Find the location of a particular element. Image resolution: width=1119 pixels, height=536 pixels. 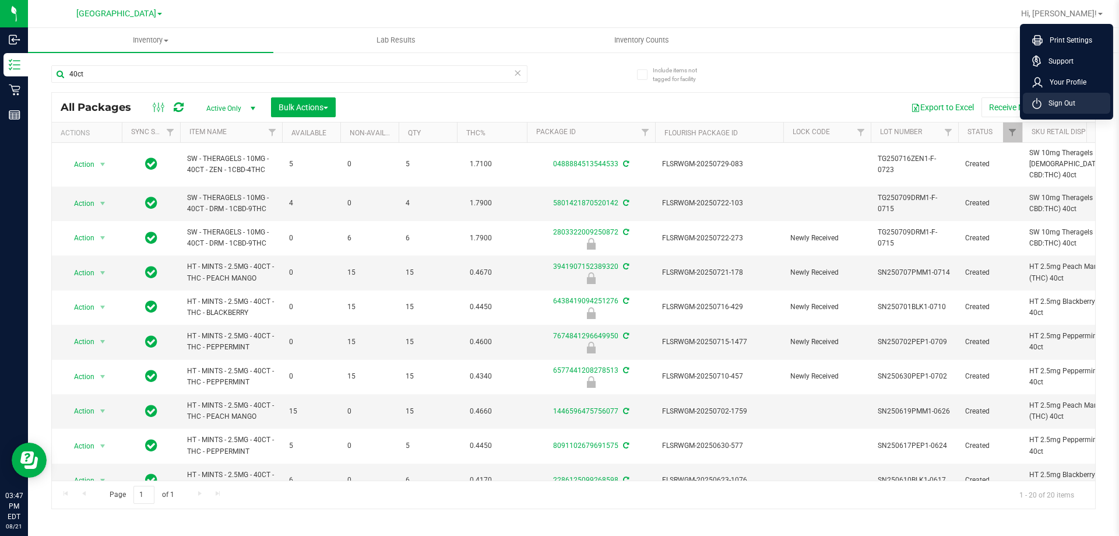

a: Package ID is located at coordinates (556, 132).